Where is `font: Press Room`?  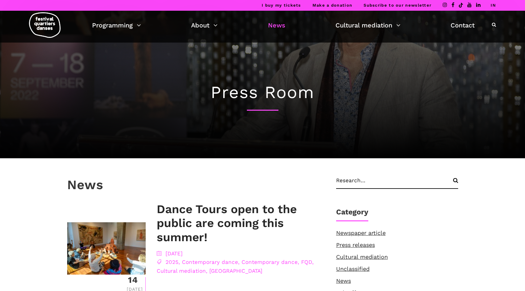 font: Press Room is located at coordinates (262, 92).